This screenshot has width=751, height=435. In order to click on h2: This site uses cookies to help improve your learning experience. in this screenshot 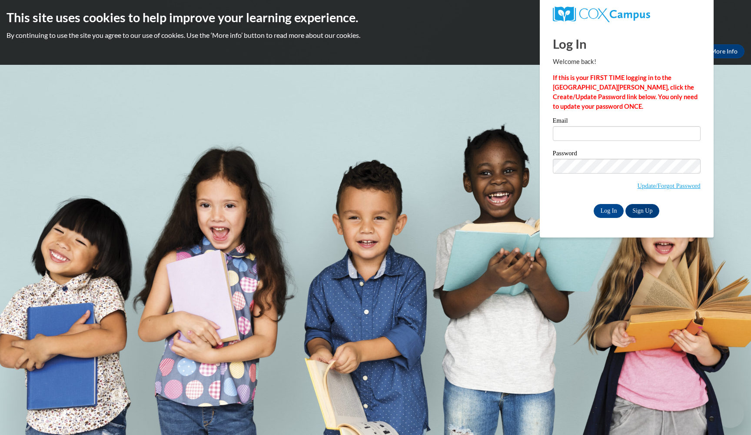, I will do `click(376, 17)`.